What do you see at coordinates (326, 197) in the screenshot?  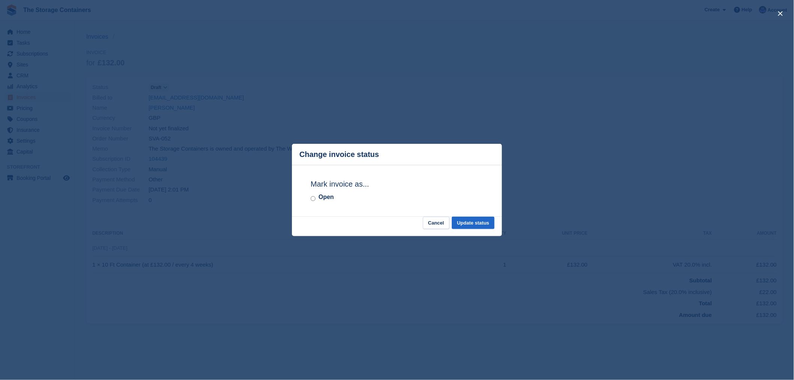 I see `label: Open` at bounding box center [326, 197].